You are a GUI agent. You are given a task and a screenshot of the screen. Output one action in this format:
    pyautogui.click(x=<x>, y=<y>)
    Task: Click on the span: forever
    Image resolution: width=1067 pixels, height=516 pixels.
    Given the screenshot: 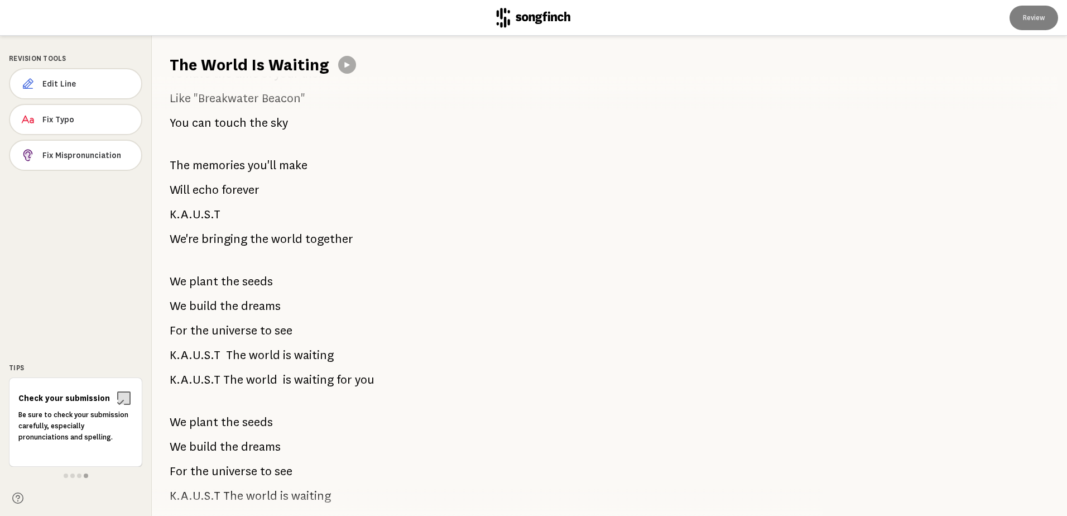 What is the action you would take?
    pyautogui.click(x=240, y=190)
    